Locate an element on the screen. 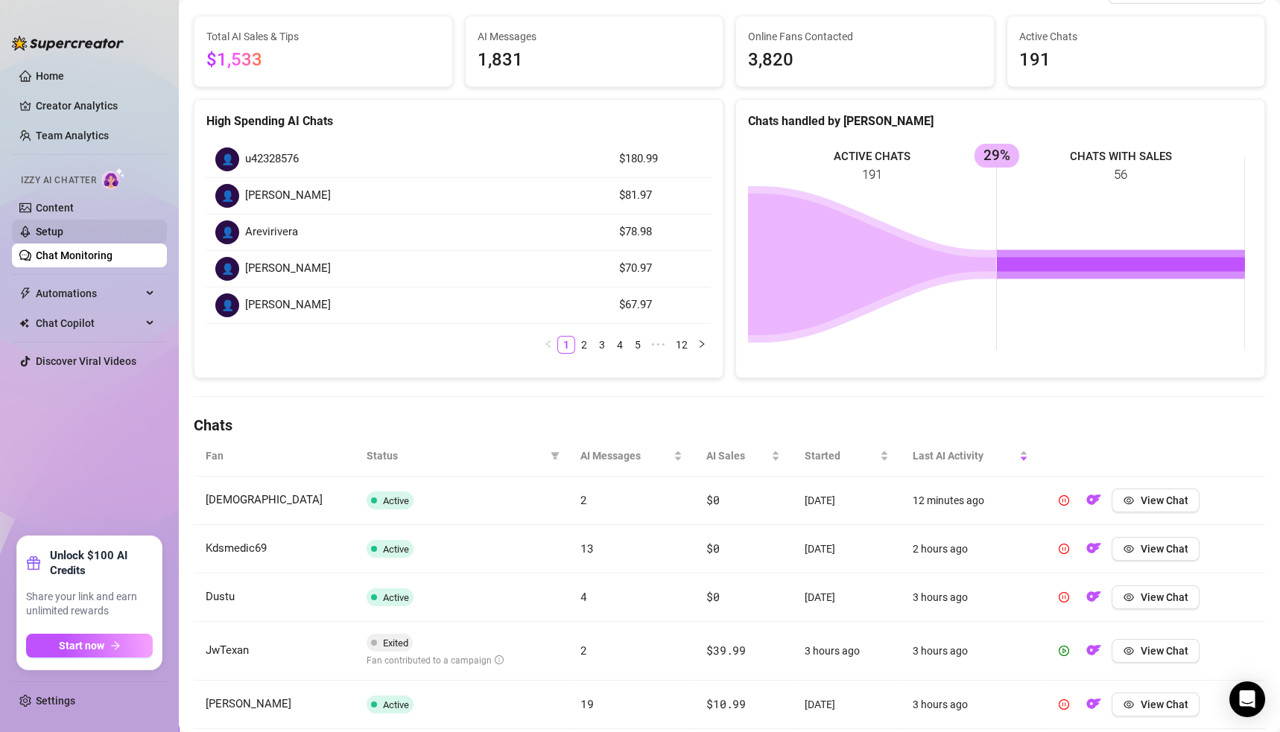 The width and height of the screenshot is (1280, 732). a: 12 is located at coordinates (682, 345).